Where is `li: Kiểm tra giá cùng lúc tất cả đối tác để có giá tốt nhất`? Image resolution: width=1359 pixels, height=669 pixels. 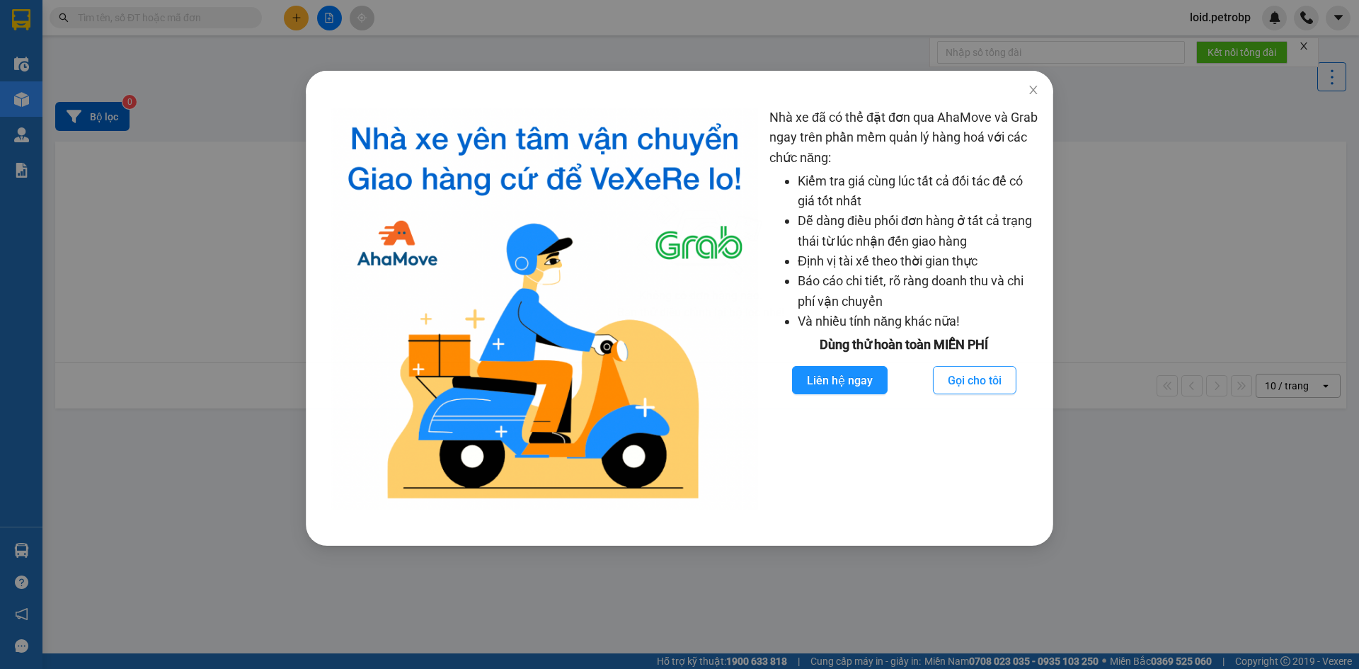 li: Kiểm tra giá cùng lúc tất cả đối tác để có giá tốt nhất is located at coordinates (918, 191).